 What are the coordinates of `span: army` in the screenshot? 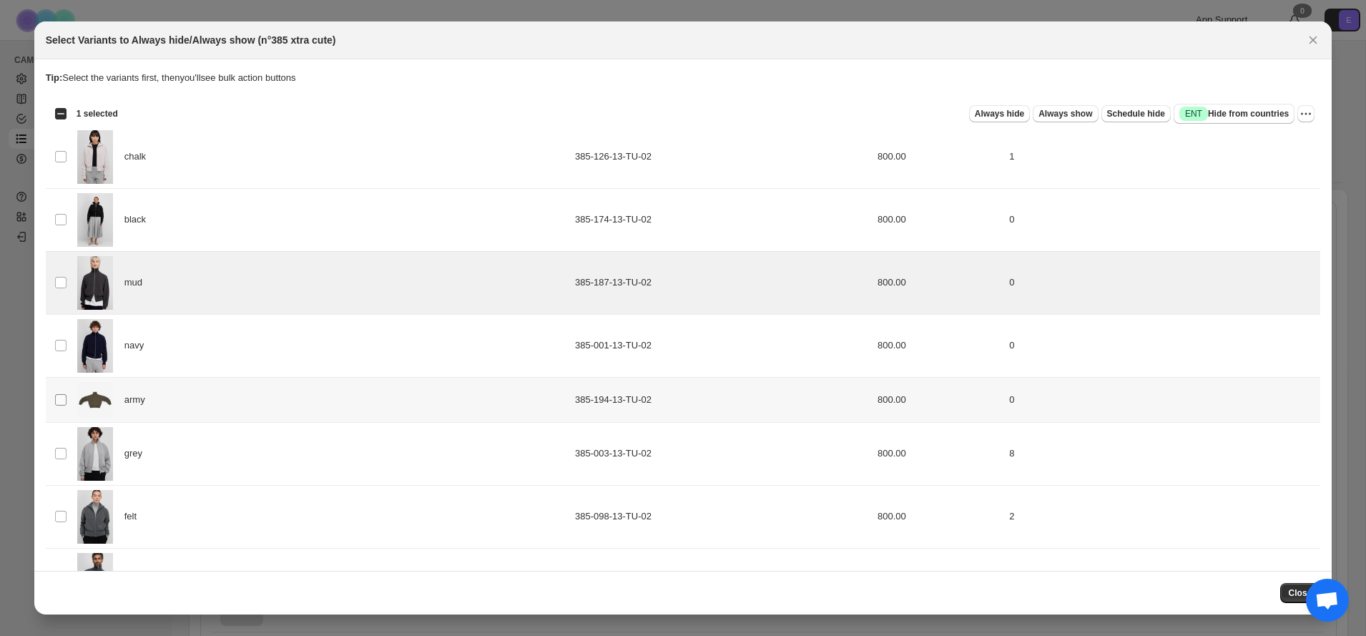 It's located at (139, 400).